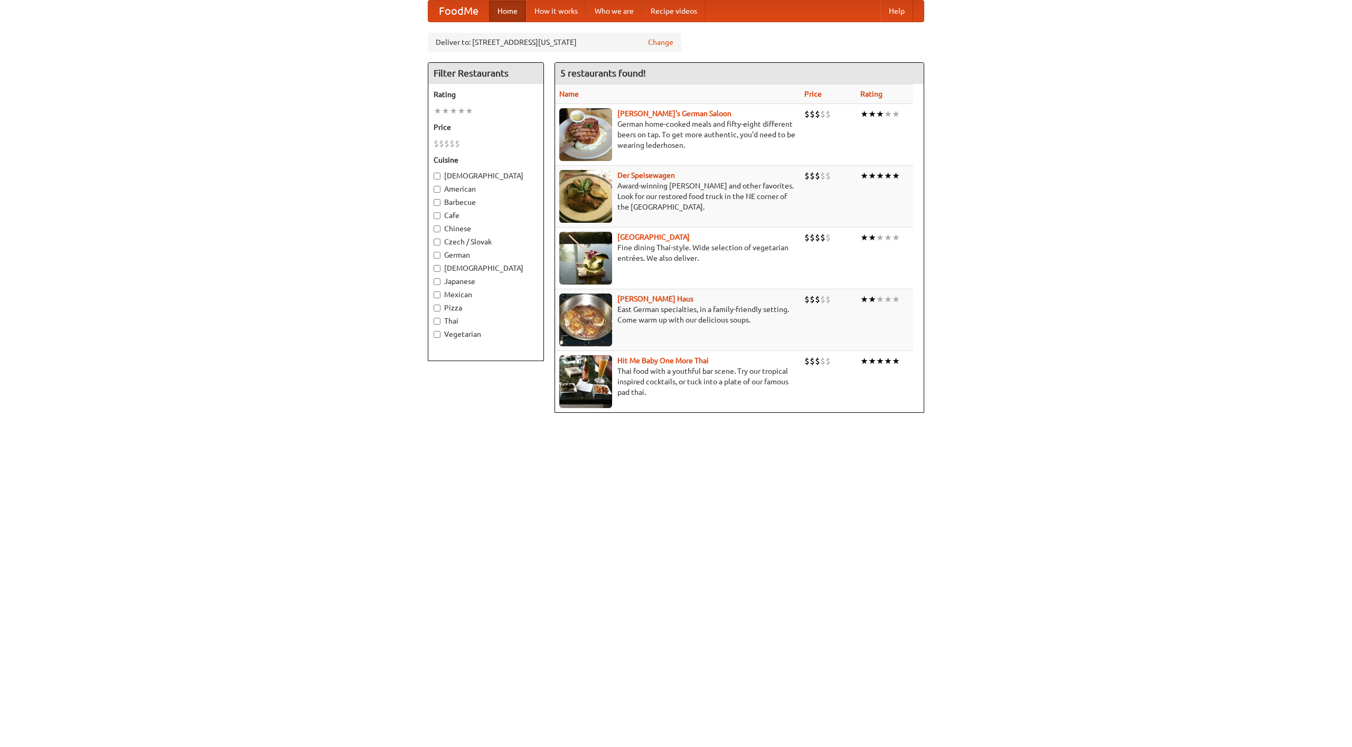  What do you see at coordinates (646, 175) in the screenshot?
I see `b: Der Speisewagen` at bounding box center [646, 175].